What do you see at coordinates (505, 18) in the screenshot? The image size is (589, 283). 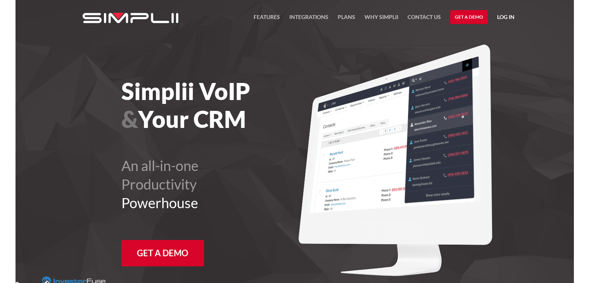 I see `a: Log in` at bounding box center [505, 18].